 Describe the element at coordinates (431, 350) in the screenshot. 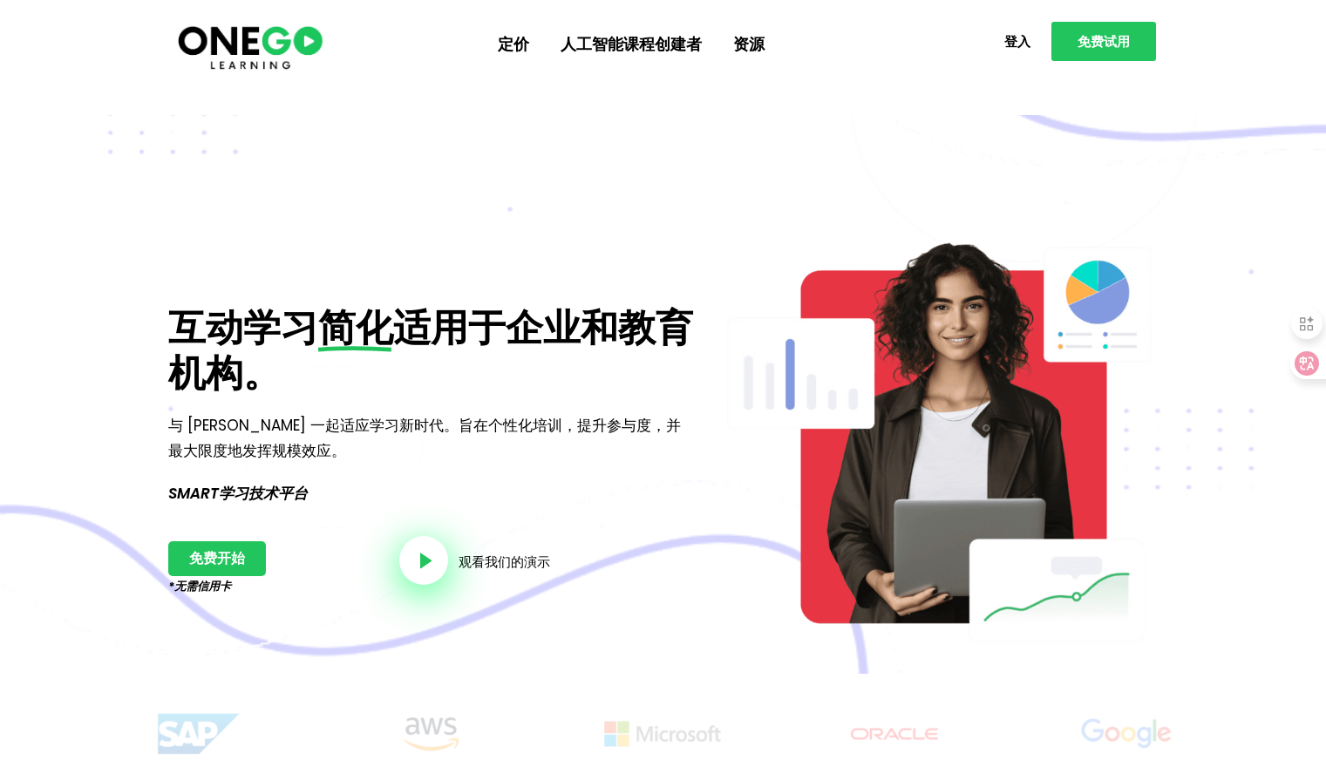

I see `font: 适用于企业和教育机构。` at that location.